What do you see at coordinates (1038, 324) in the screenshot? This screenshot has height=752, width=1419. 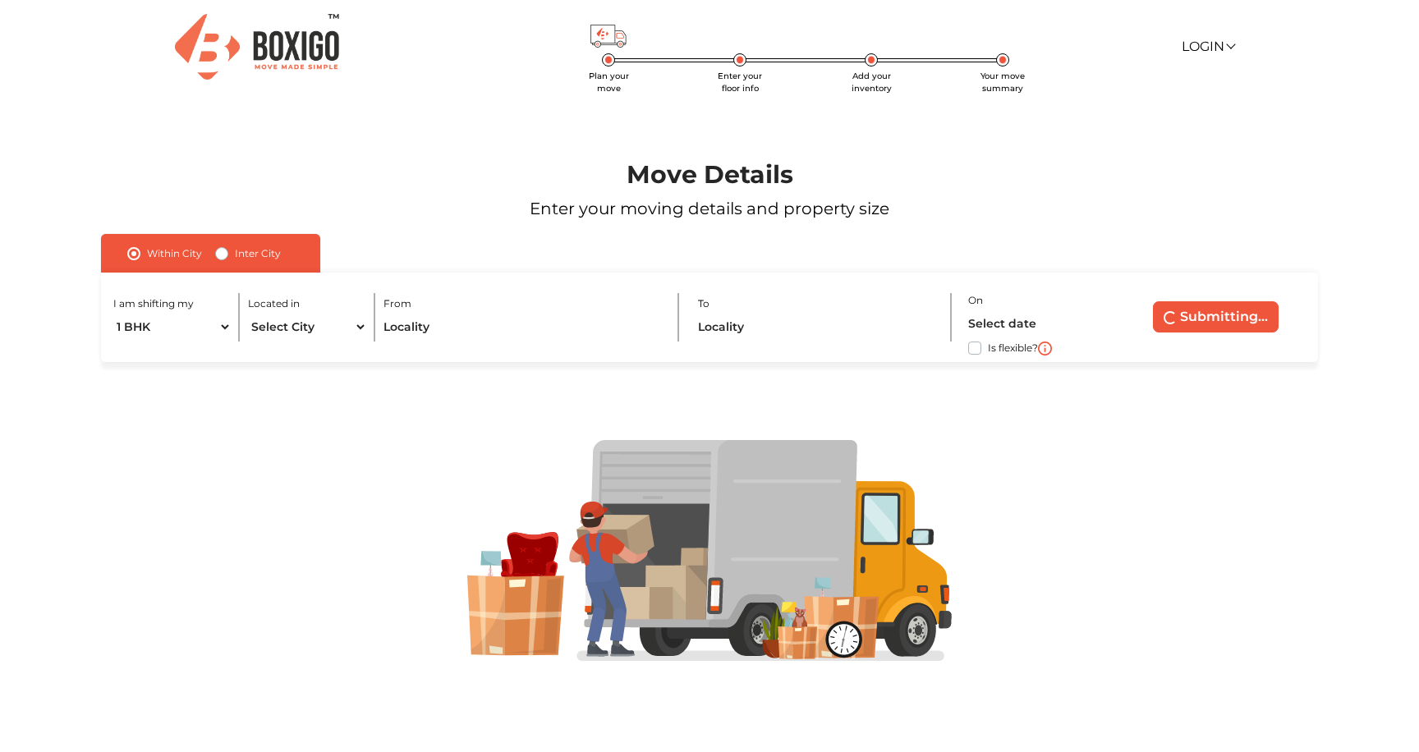 I see `input: Select date` at bounding box center [1038, 324].